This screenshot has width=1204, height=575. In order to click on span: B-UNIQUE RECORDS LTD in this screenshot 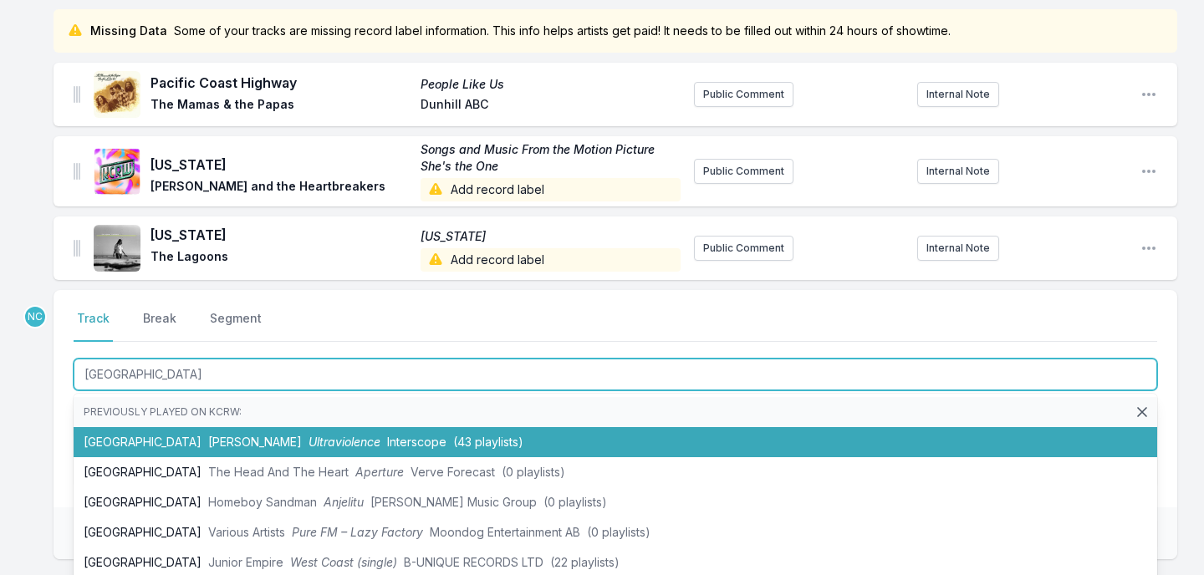, I will do `click(473, 562)`.